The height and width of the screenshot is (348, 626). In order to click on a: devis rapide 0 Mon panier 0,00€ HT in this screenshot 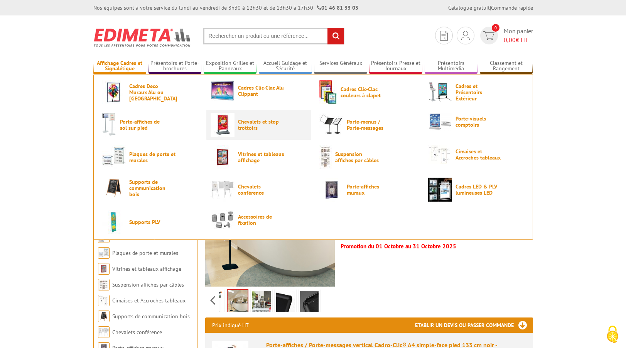, I will do `click(506, 35)`.